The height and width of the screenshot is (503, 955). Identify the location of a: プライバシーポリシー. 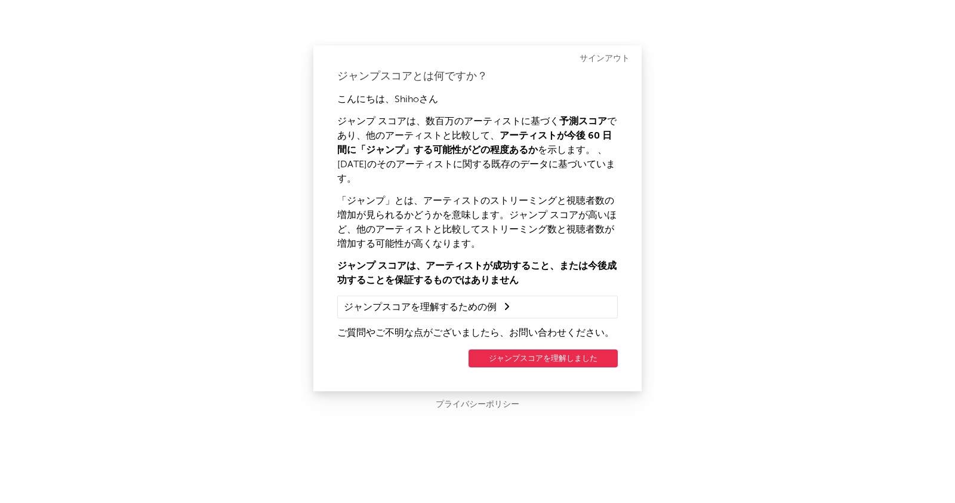
(478, 404).